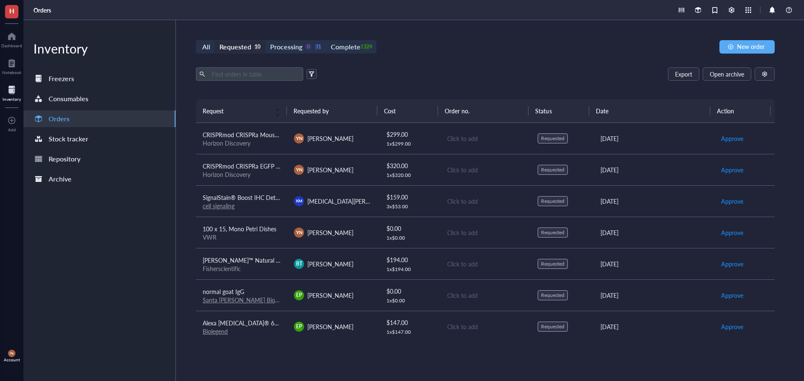  Describe the element at coordinates (99, 79) in the screenshot. I see `a: Freezers` at that location.